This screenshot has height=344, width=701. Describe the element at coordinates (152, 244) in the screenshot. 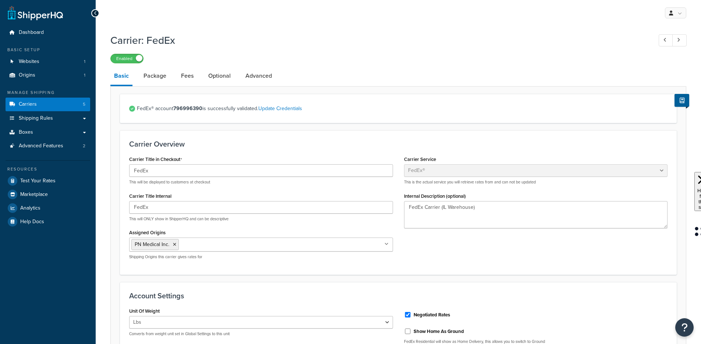

I see `span: PN Medical Inc.` at that location.